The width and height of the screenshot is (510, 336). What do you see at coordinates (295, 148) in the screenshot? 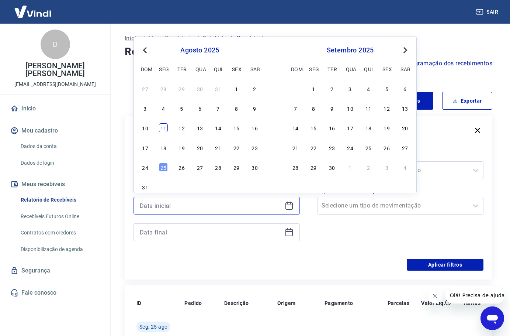
I see `div: Choose domingo, 21 de setembro de 2025` at bounding box center [295, 148].